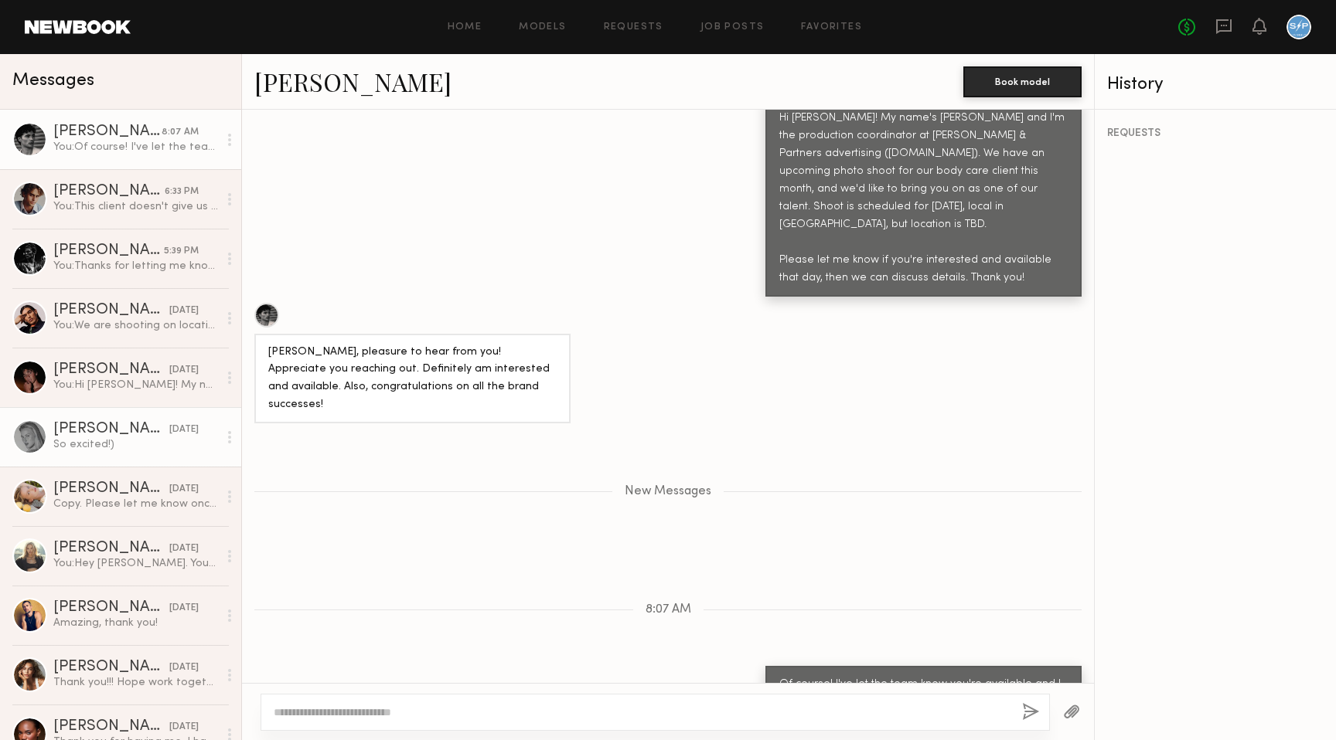 Image resolution: width=1336 pixels, height=740 pixels. What do you see at coordinates (180, 132) in the screenshot?
I see `div: 8:07 AM` at bounding box center [180, 132].